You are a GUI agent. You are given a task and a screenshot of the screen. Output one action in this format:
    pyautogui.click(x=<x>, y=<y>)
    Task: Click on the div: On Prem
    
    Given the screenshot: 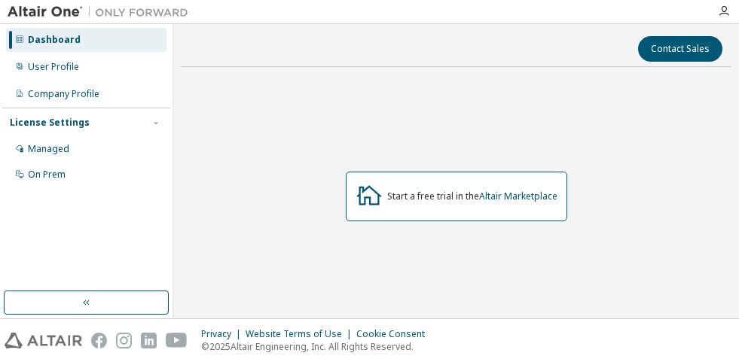 What is the action you would take?
    pyautogui.click(x=47, y=175)
    